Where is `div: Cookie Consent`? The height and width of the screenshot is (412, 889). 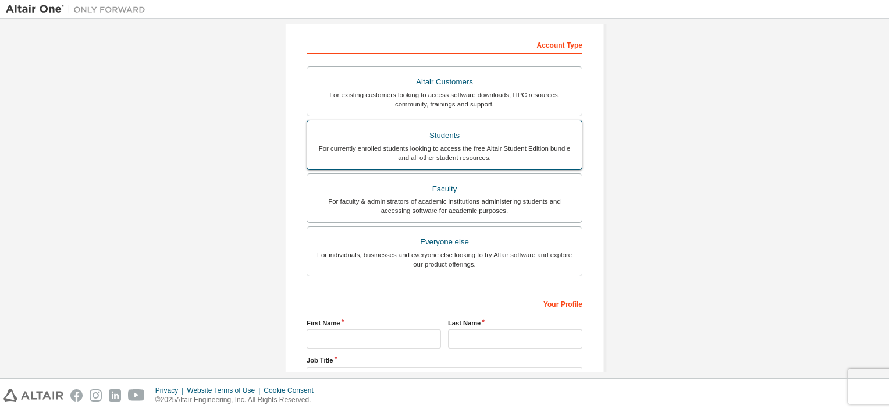 div: Cookie Consent is located at coordinates (292, 391).